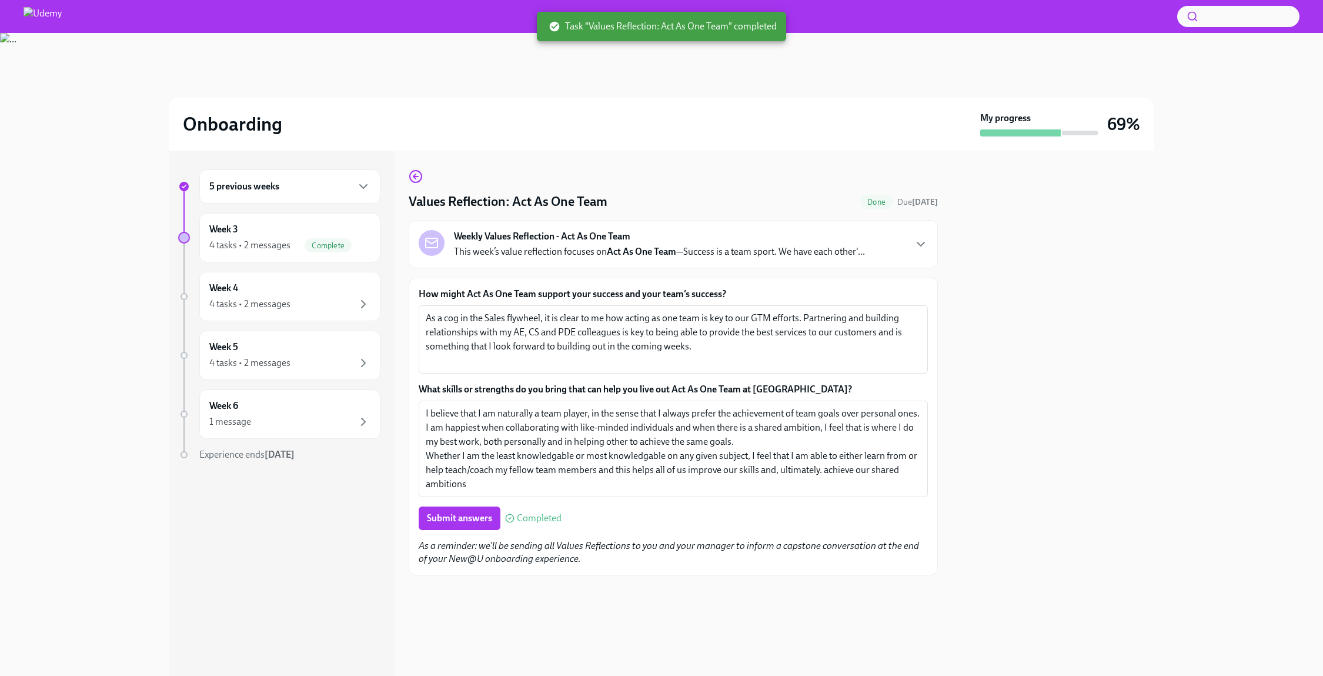 The width and height of the screenshot is (1323, 676). Describe the element at coordinates (247, 454) in the screenshot. I see `span: Experience ends` at that location.